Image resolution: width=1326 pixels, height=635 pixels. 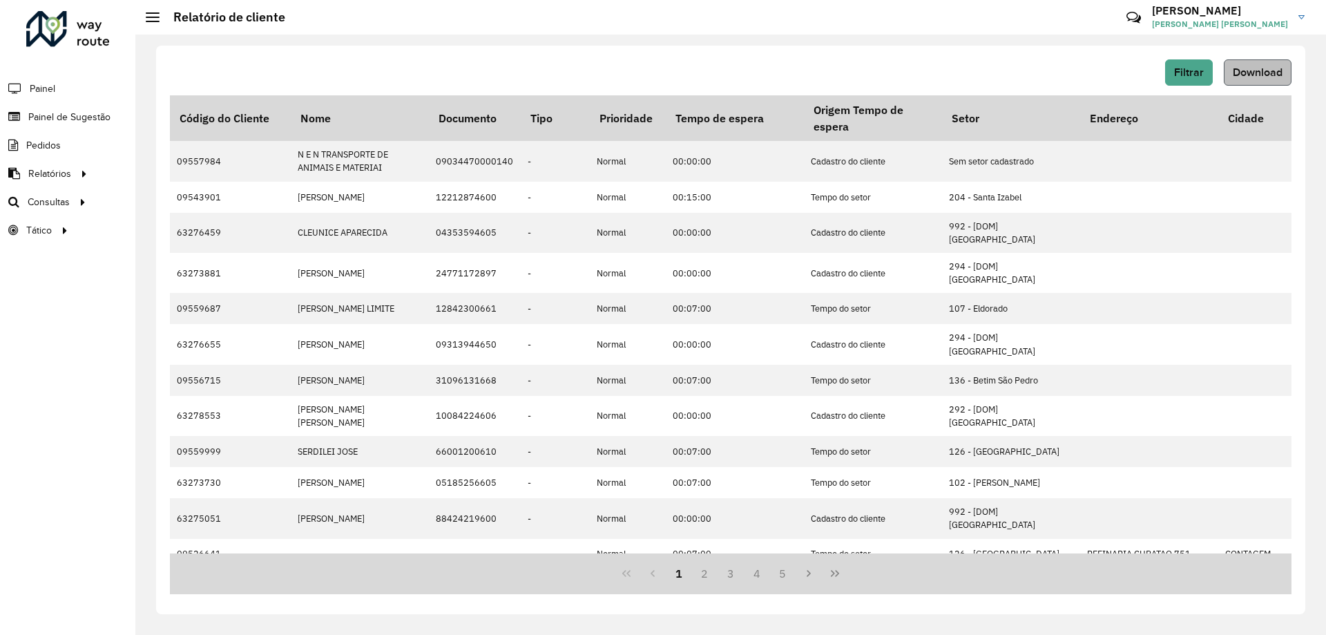 I want to click on span: Consultas, so click(x=48, y=202).